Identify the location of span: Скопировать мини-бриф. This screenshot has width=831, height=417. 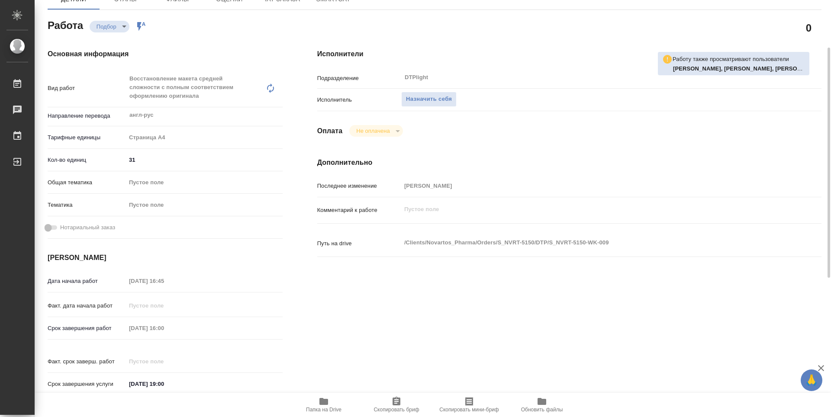
(469, 410).